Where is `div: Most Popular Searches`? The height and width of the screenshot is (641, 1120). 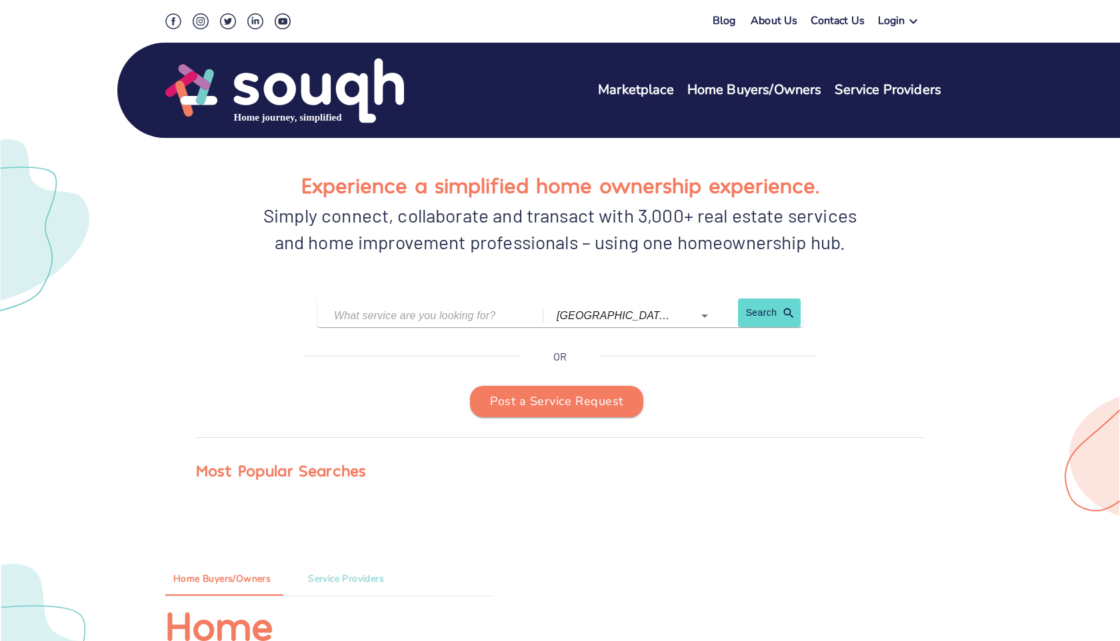 div: Most Popular Searches is located at coordinates (281, 471).